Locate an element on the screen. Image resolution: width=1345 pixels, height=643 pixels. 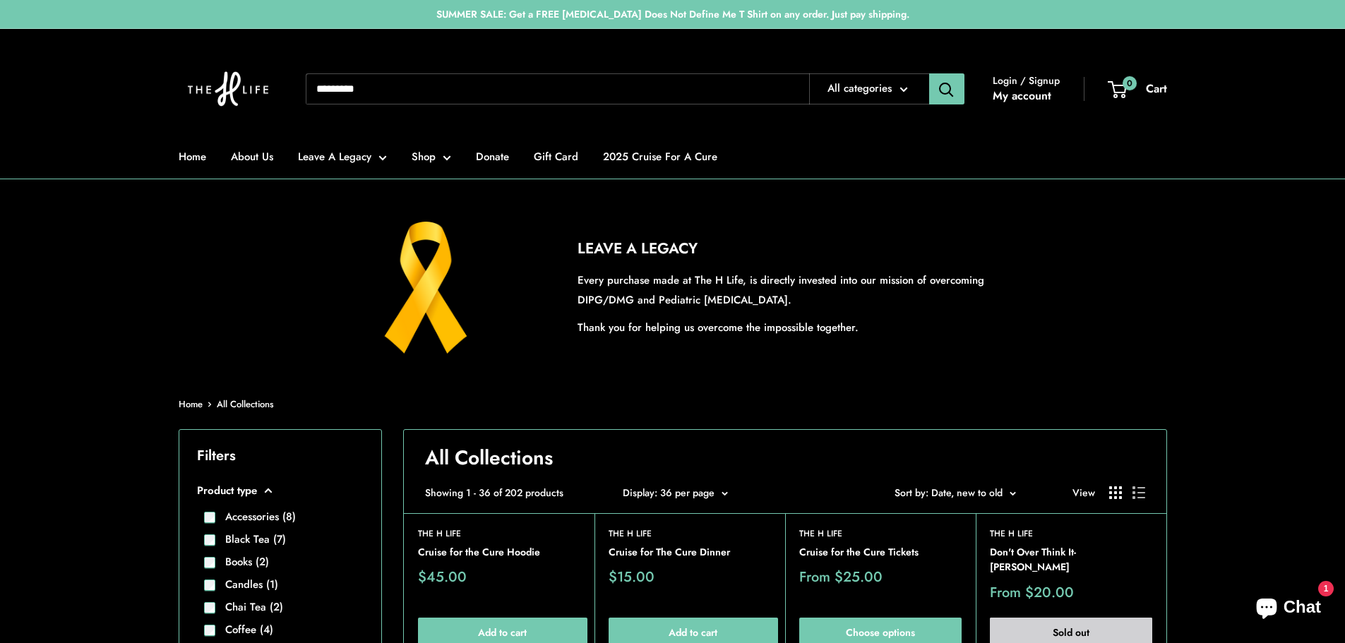
span: Display: 36 per page is located at coordinates (669, 493).